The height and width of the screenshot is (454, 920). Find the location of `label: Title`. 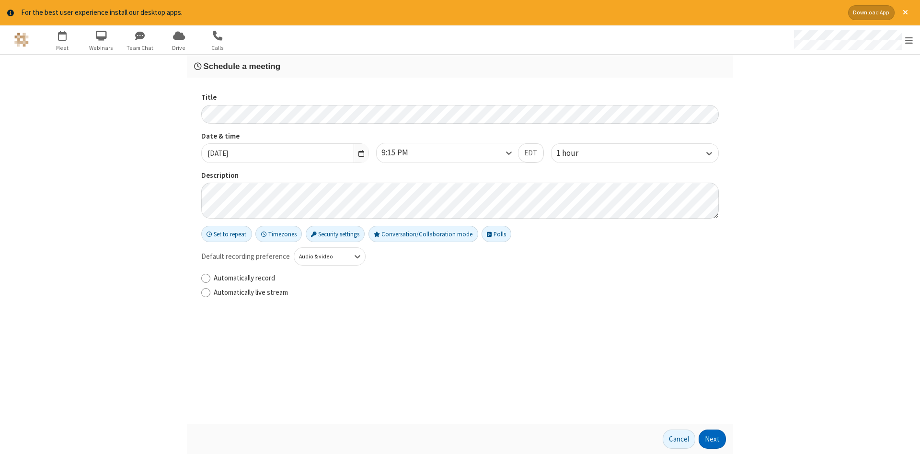

label: Title is located at coordinates (460, 97).